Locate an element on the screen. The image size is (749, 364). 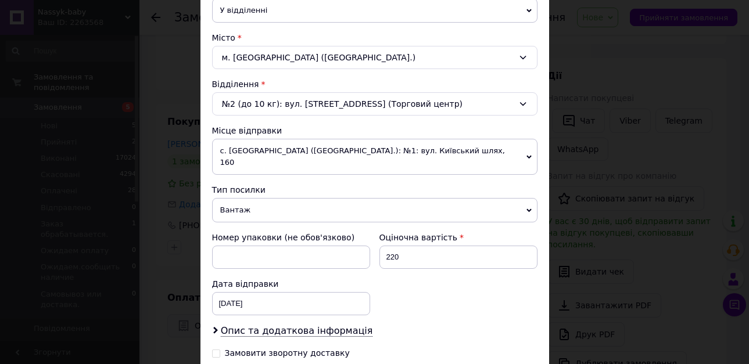
span: Вантаж is located at coordinates (375, 210).